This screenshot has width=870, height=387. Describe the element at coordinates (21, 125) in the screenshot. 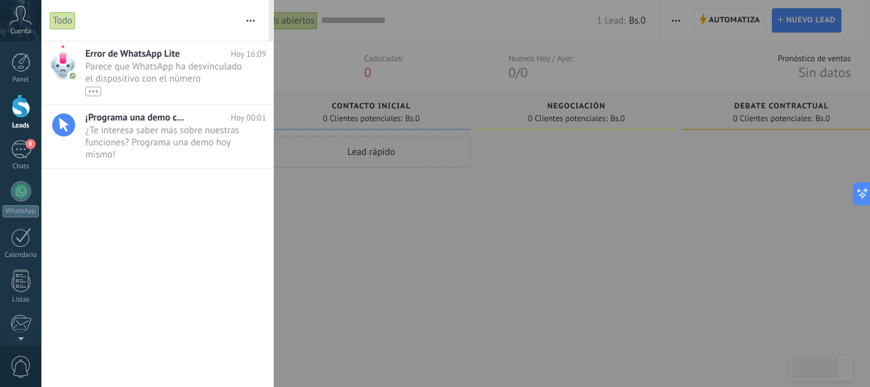

I see `div: Leads` at that location.